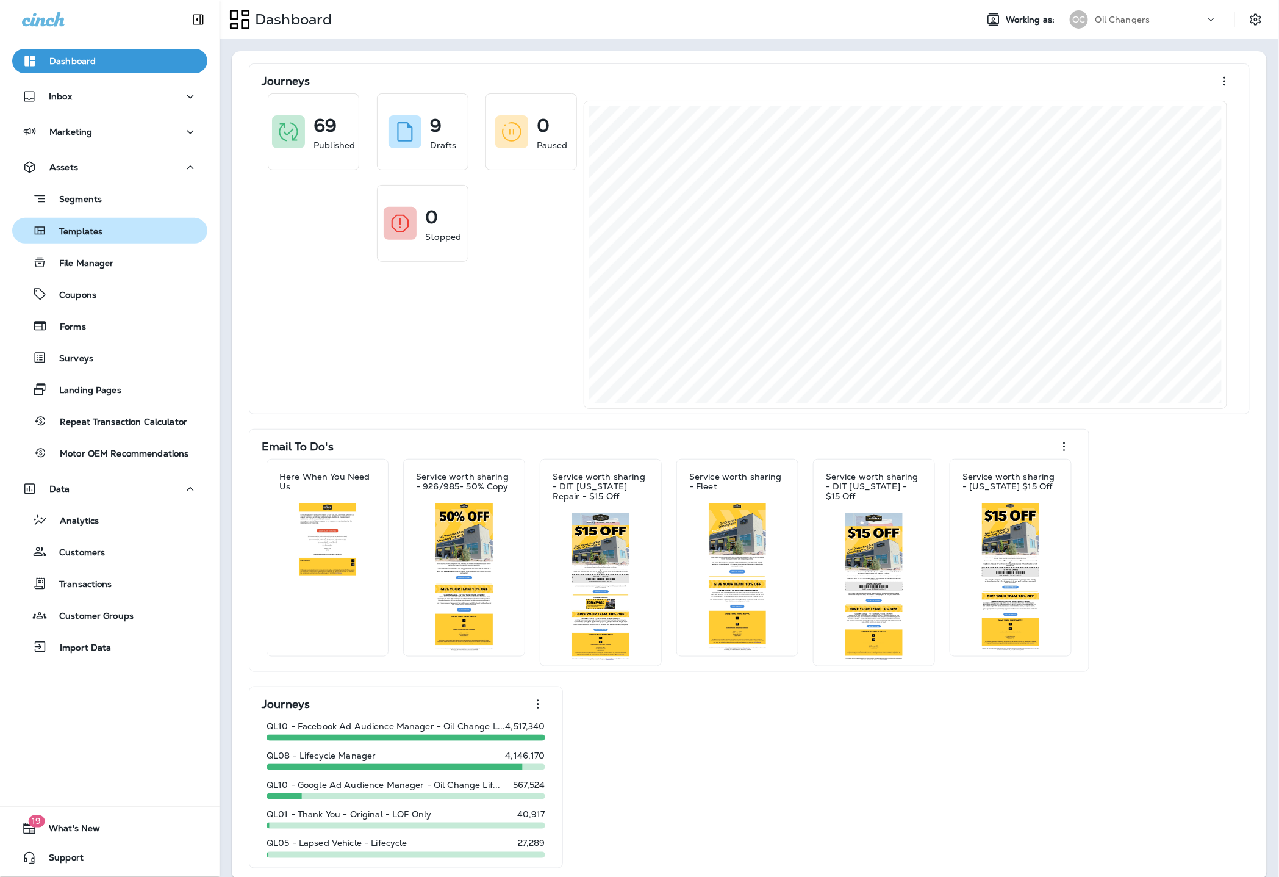 Image resolution: width=1279 pixels, height=877 pixels. What do you see at coordinates (525, 726) in the screenshot?
I see `p: 4,517,340` at bounding box center [525, 726].